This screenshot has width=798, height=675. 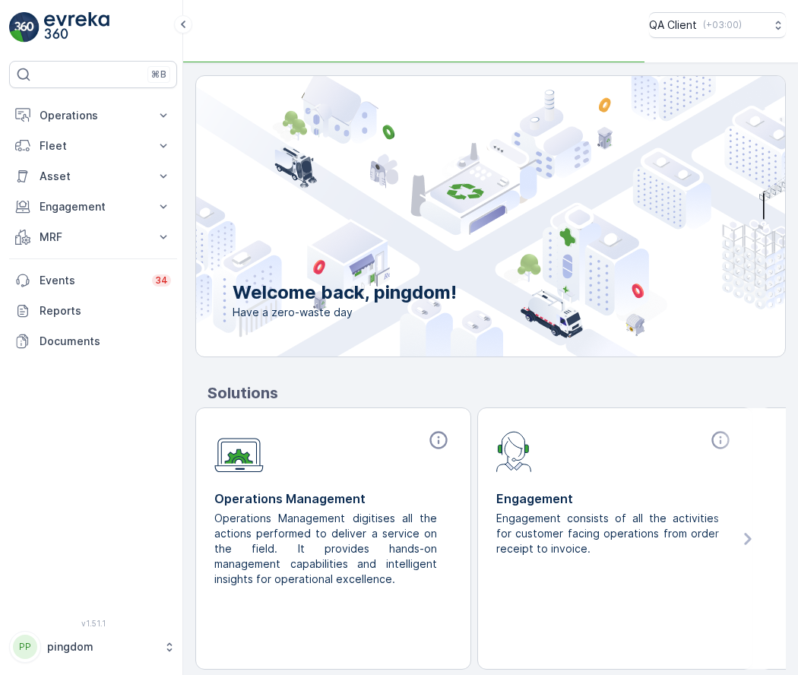 I want to click on img: logo_light-DOdMpM7g.png, so click(x=77, y=27).